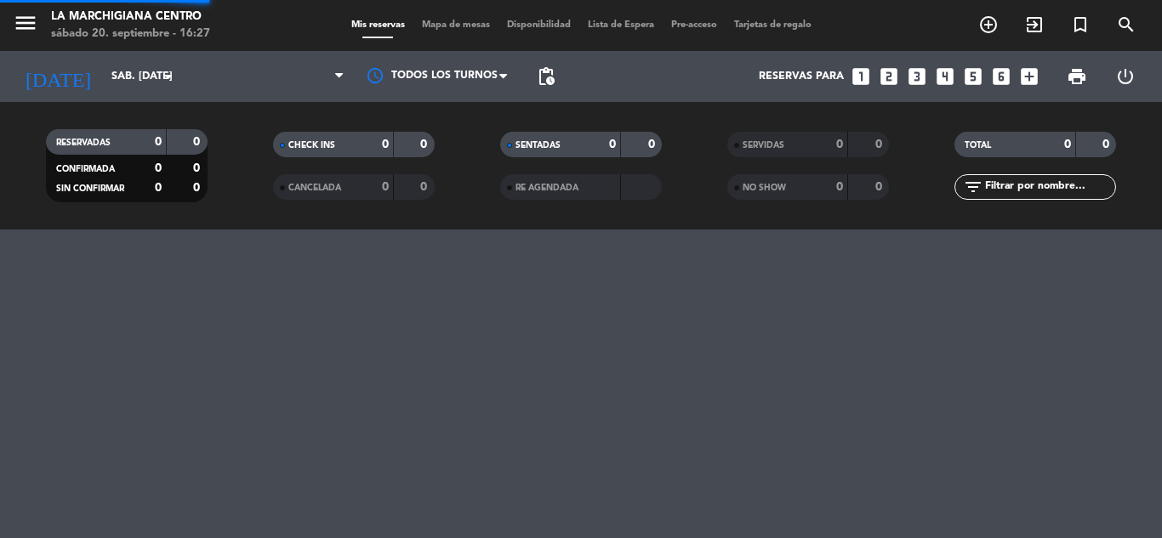  What do you see at coordinates (168, 77) in the screenshot?
I see `i: arrow_drop_down` at bounding box center [168, 77].